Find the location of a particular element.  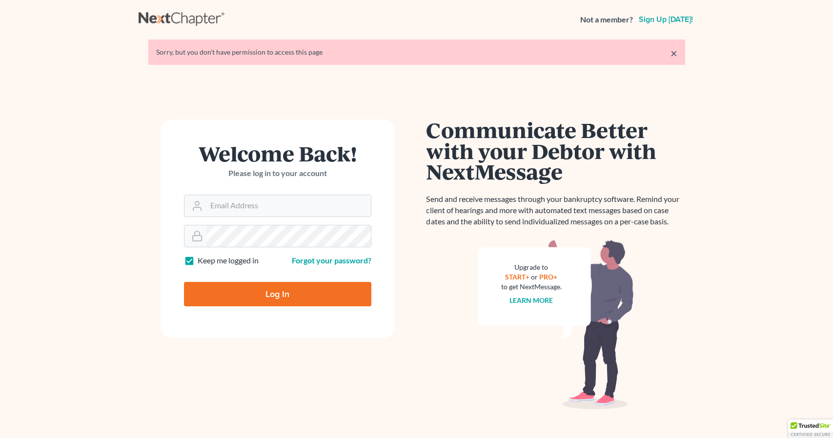

h1: Welcome Back! is located at coordinates (278, 153).